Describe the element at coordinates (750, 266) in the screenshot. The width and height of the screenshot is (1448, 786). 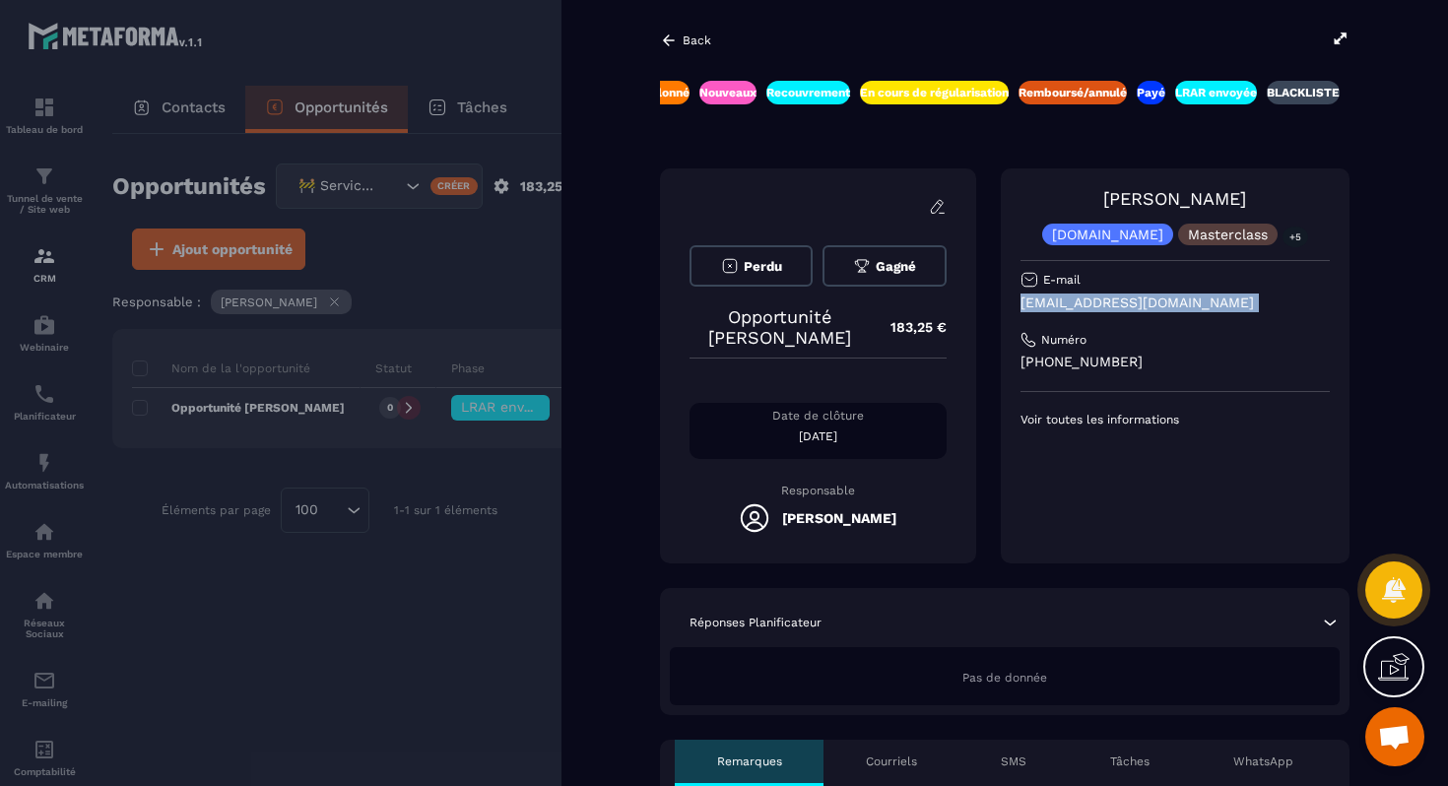
I see `button: Perdu` at that location.